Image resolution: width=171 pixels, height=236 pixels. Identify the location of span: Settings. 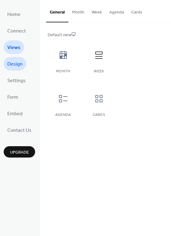
(17, 81).